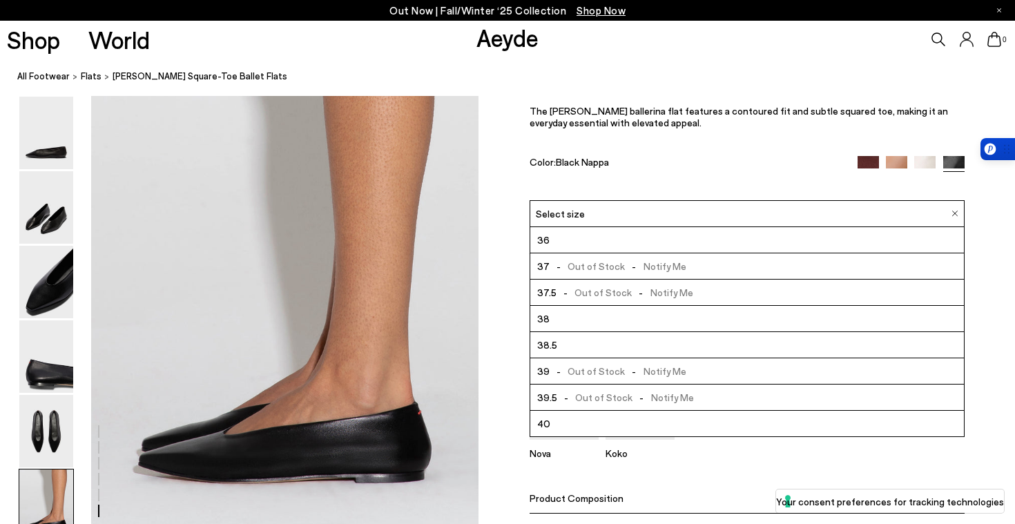 This screenshot has height=524, width=1015. Describe the element at coordinates (543, 318) in the screenshot. I see `span: 38` at that location.